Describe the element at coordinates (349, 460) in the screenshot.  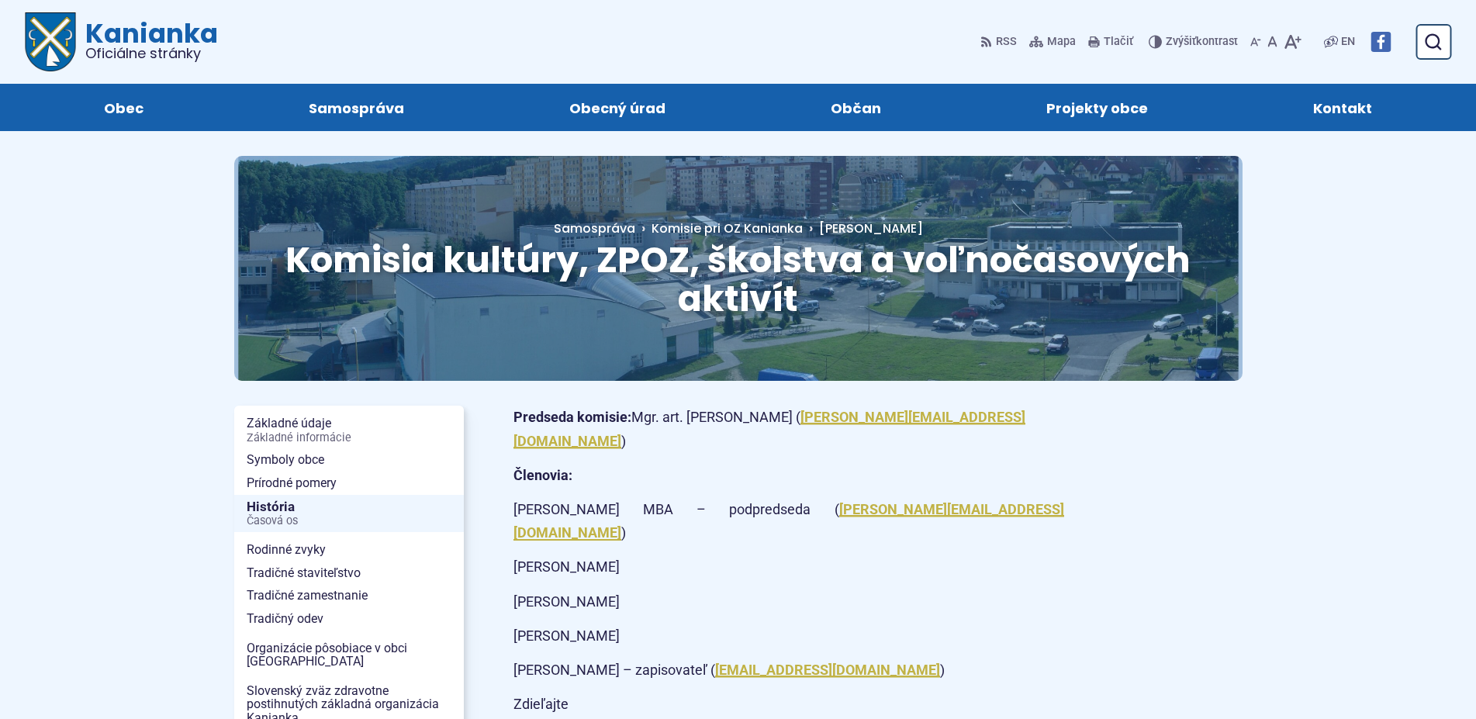
I see `span: Symboly obce` at that location.